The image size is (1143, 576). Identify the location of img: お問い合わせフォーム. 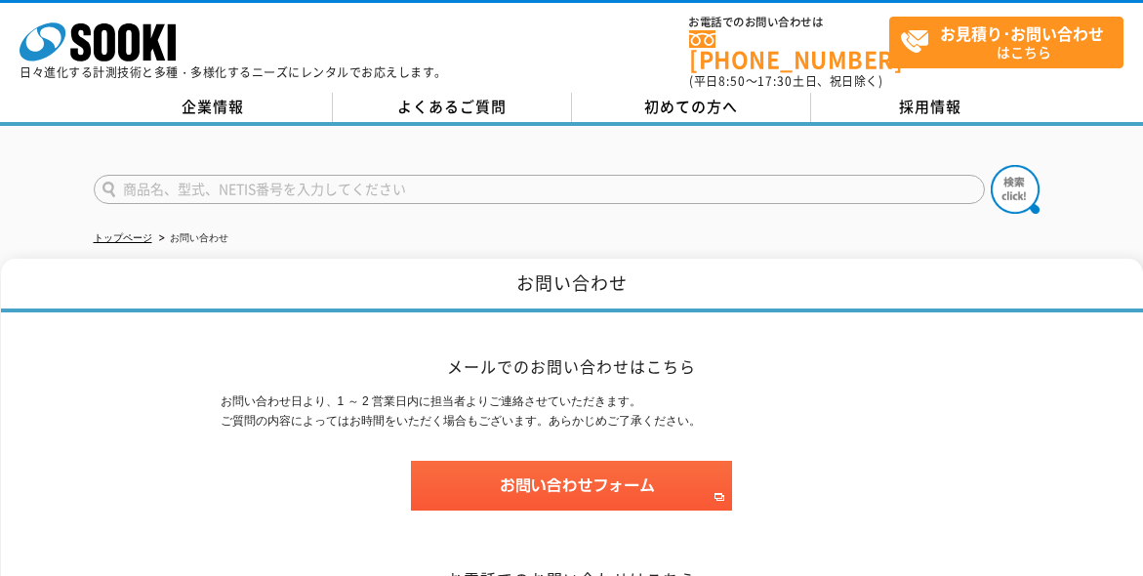
(571, 485).